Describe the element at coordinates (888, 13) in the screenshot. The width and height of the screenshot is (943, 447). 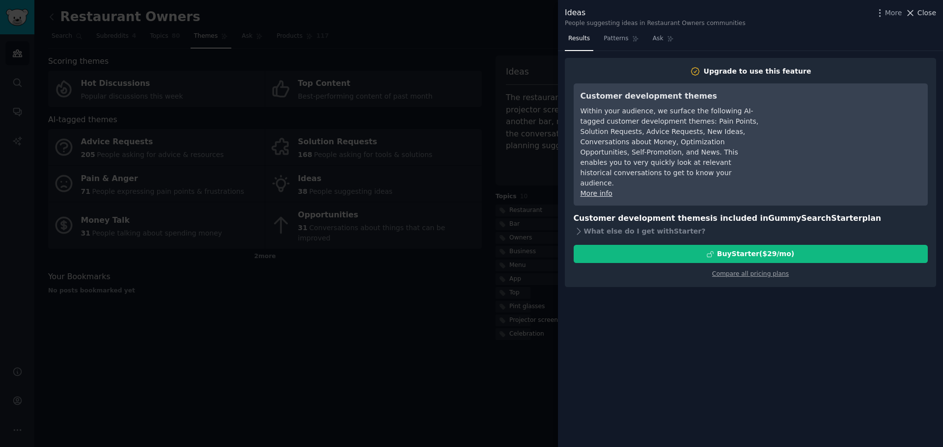
I see `button: More` at that location.